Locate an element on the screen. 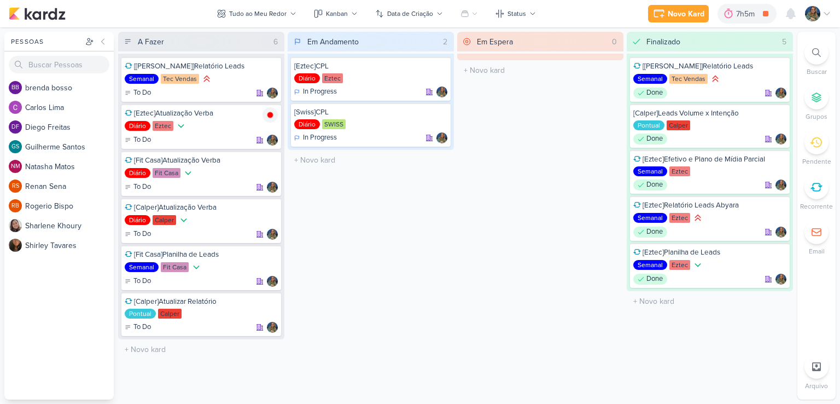 Image resolution: width=840 pixels, height=404 pixels. div: D i e g o F r e i t a s is located at coordinates (69, 127).